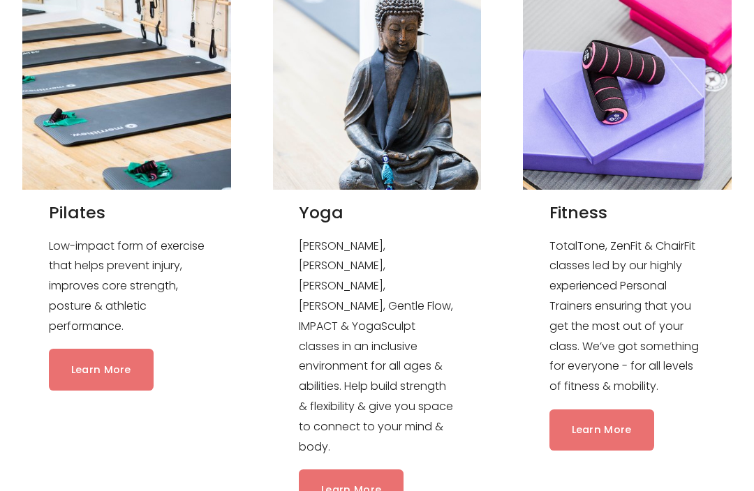 Image resolution: width=754 pixels, height=491 pixels. I want to click on h2: Pilates, so click(127, 214).